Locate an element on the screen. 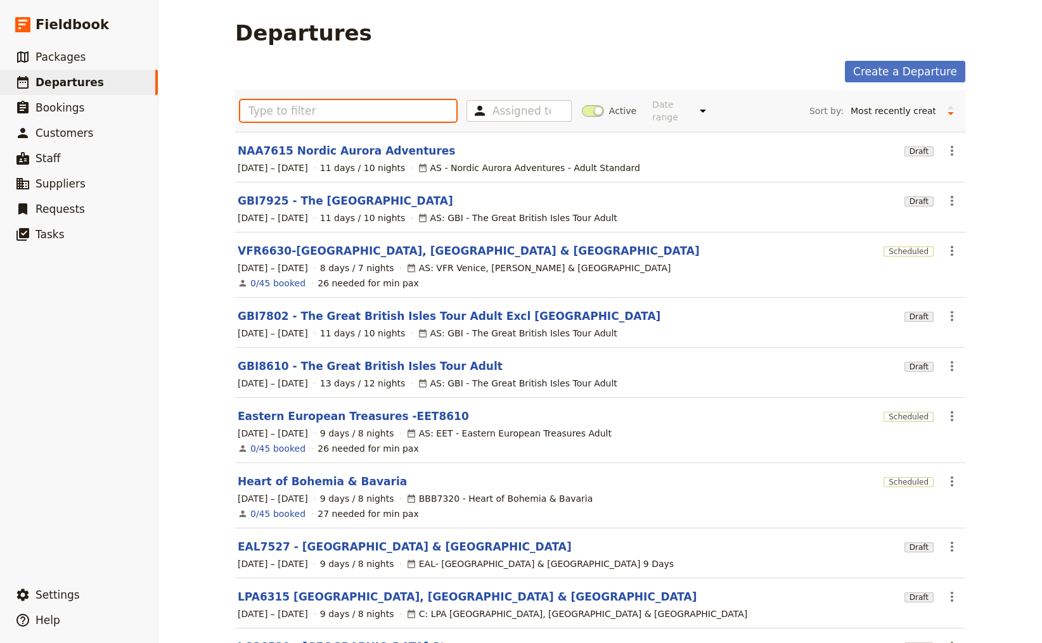 Image resolution: width=1042 pixels, height=643 pixels. h1: Departures is located at coordinates (304, 33).